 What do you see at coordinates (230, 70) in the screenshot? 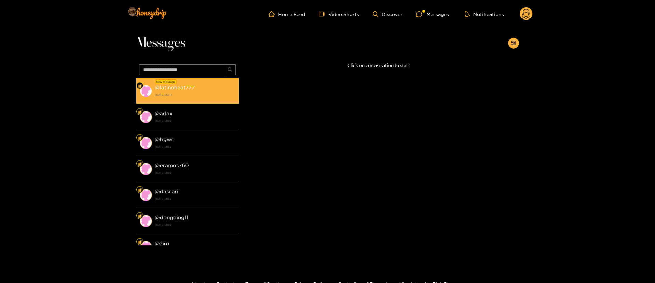
I see `button: search` at bounding box center [230, 70].